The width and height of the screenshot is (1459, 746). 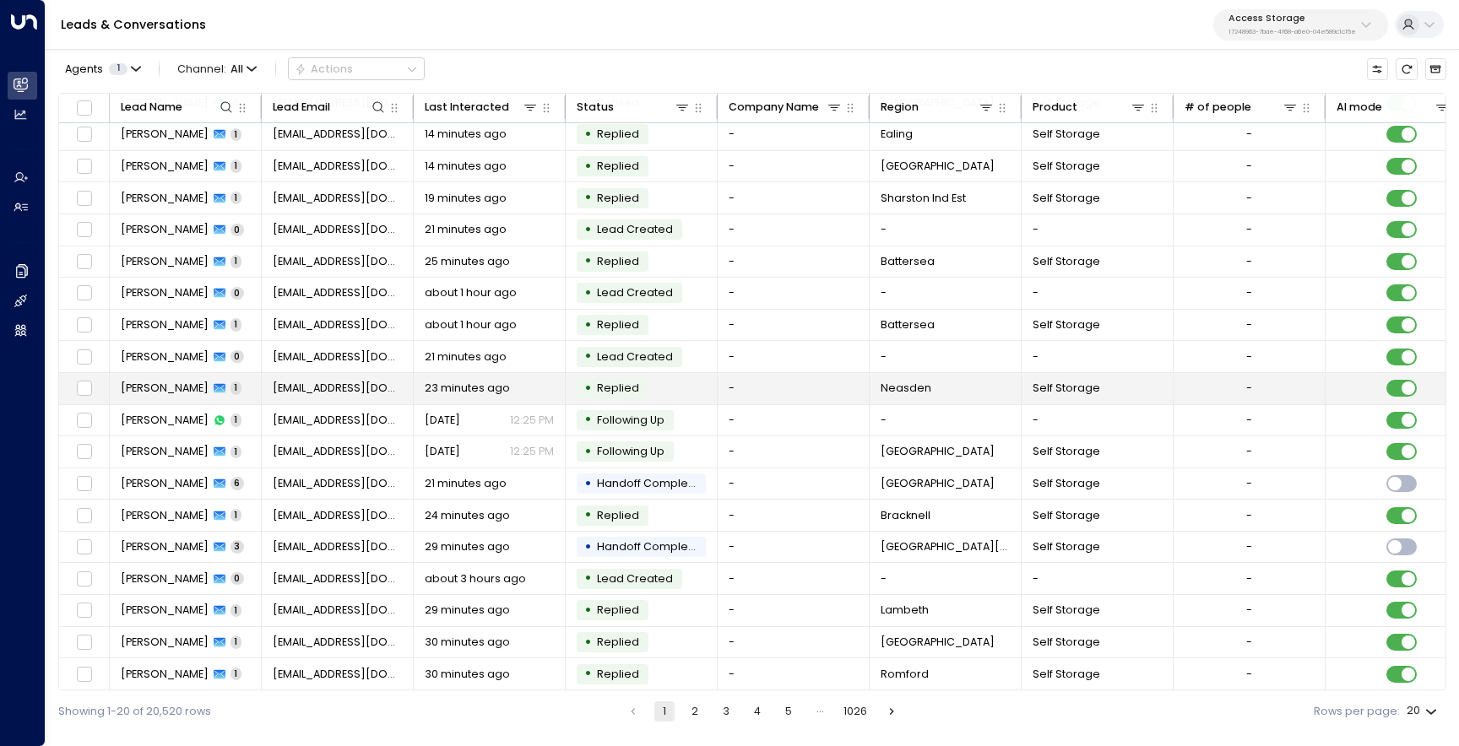 What do you see at coordinates (1423, 711) in the screenshot?
I see `div: 20` at bounding box center [1423, 711].